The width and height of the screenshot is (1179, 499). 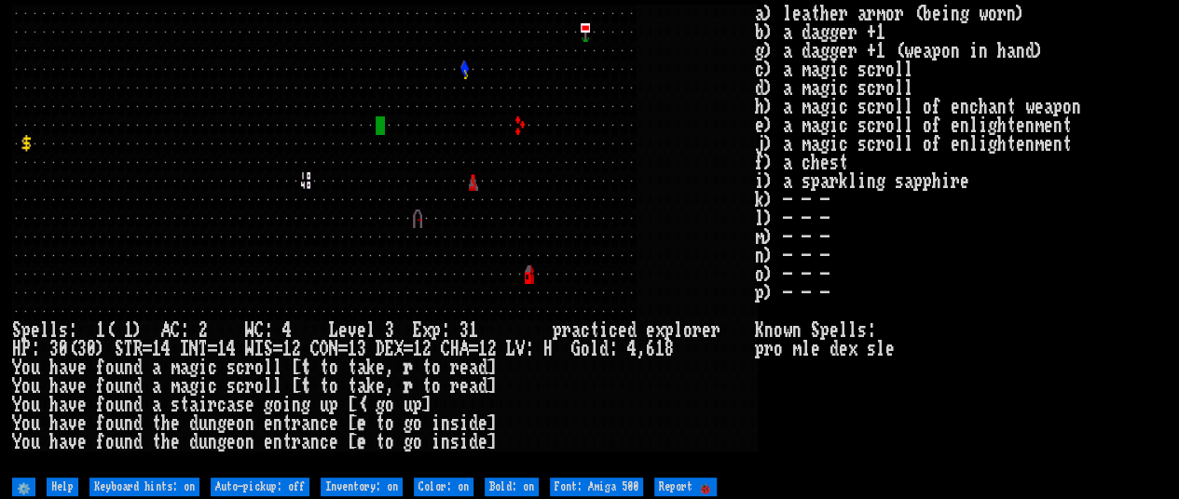 I want to click on div: k, so click(x=371, y=387).